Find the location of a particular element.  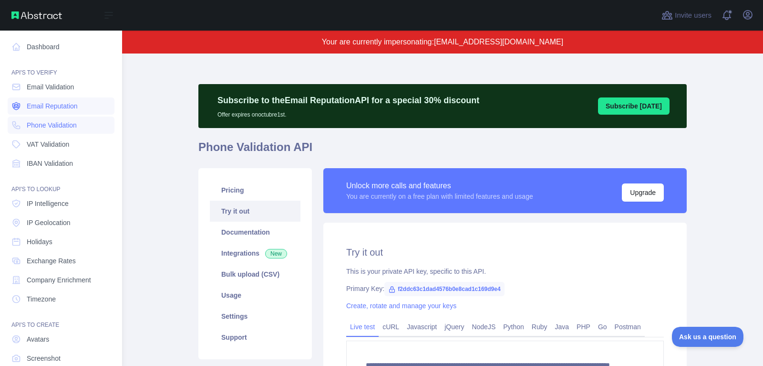

span: f2ddc63c1dad4576b0e8cad1c169d9e4 is located at coordinates (444, 289).